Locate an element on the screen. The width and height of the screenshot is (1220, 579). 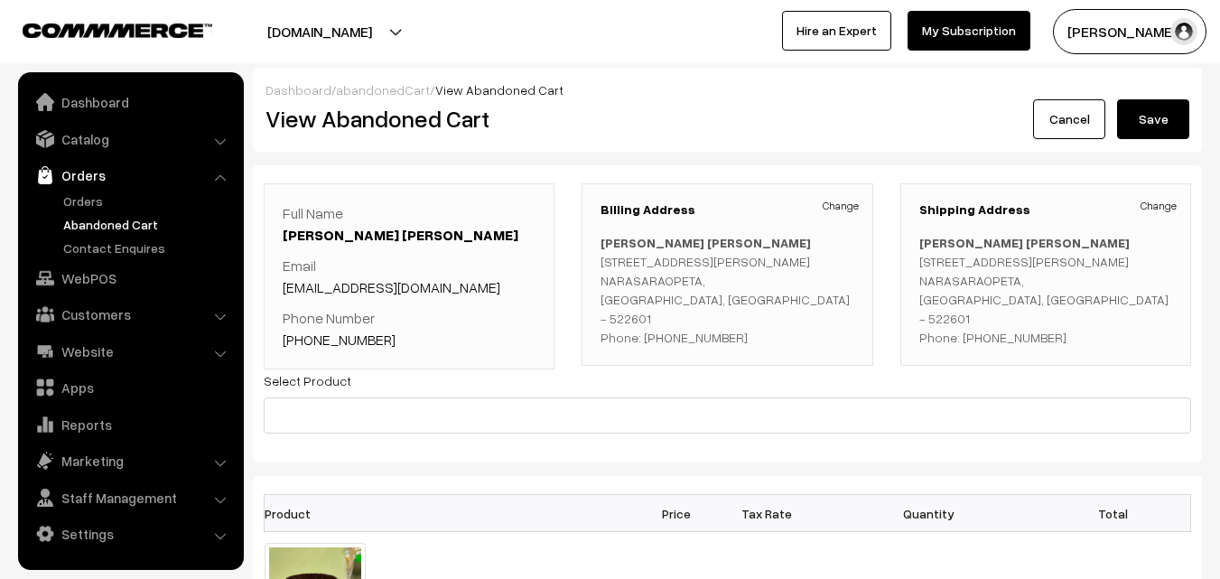
a: Apps is located at coordinates (130, 387).